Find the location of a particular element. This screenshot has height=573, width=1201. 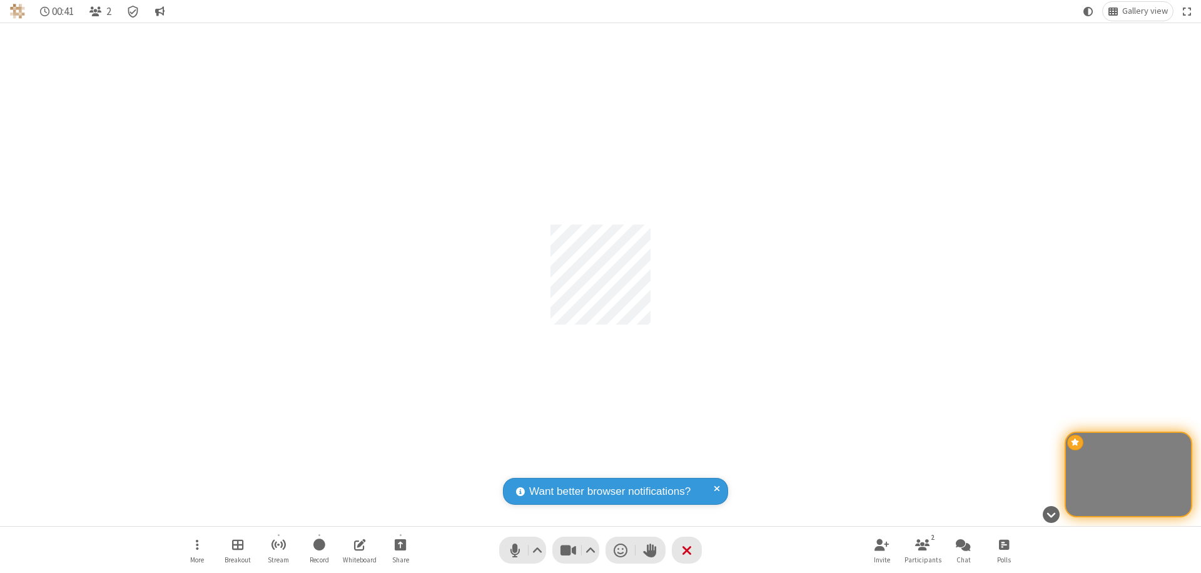

button: Change layout is located at coordinates (1138, 11).